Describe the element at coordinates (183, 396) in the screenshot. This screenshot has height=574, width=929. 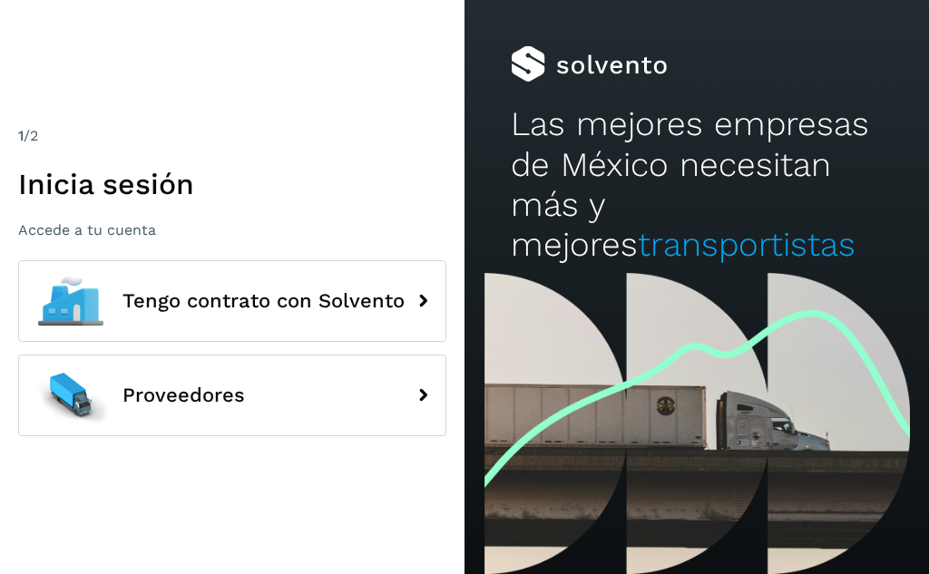
I see `span: Proveedores` at that location.